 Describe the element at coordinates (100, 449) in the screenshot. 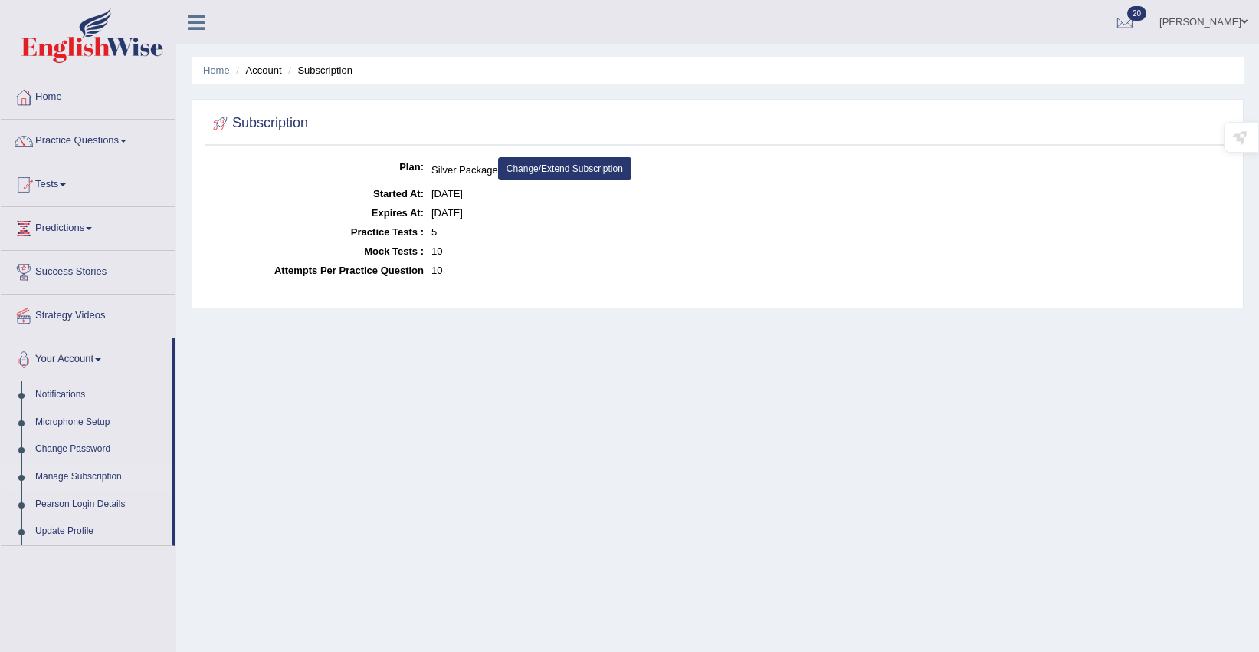

I see `a: Change Password` at that location.